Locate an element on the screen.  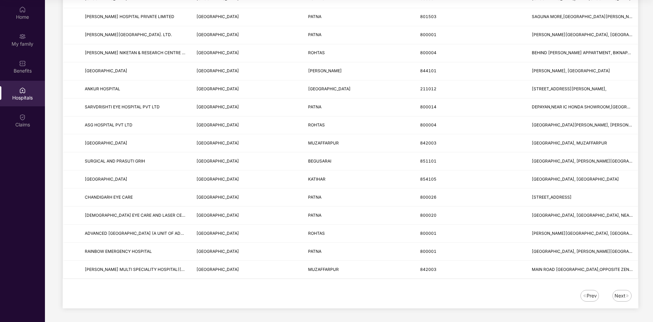
td: PRASAD HOSPITAL is located at coordinates (135, 143).